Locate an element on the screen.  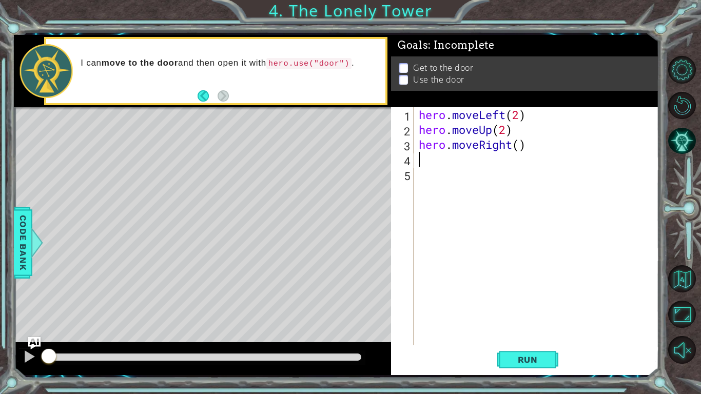
span: : Incomplete is located at coordinates (461, 47).